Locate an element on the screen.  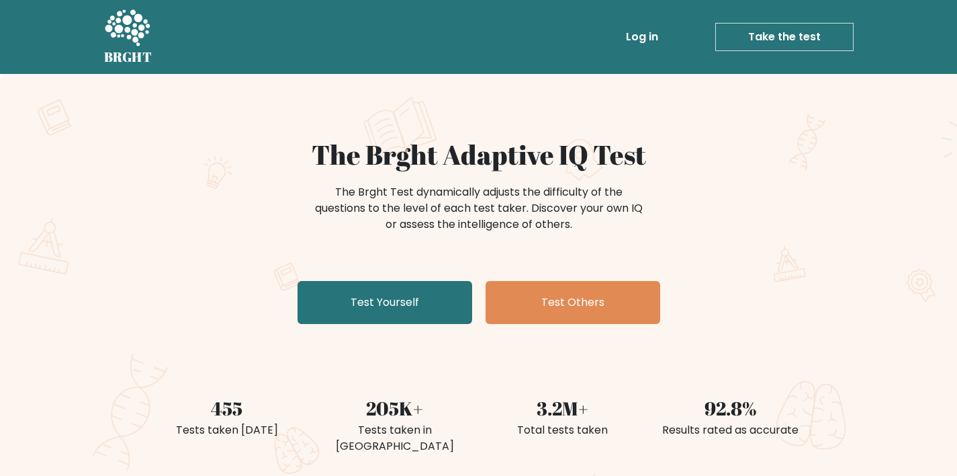
div: Total tests taken is located at coordinates (563, 430).